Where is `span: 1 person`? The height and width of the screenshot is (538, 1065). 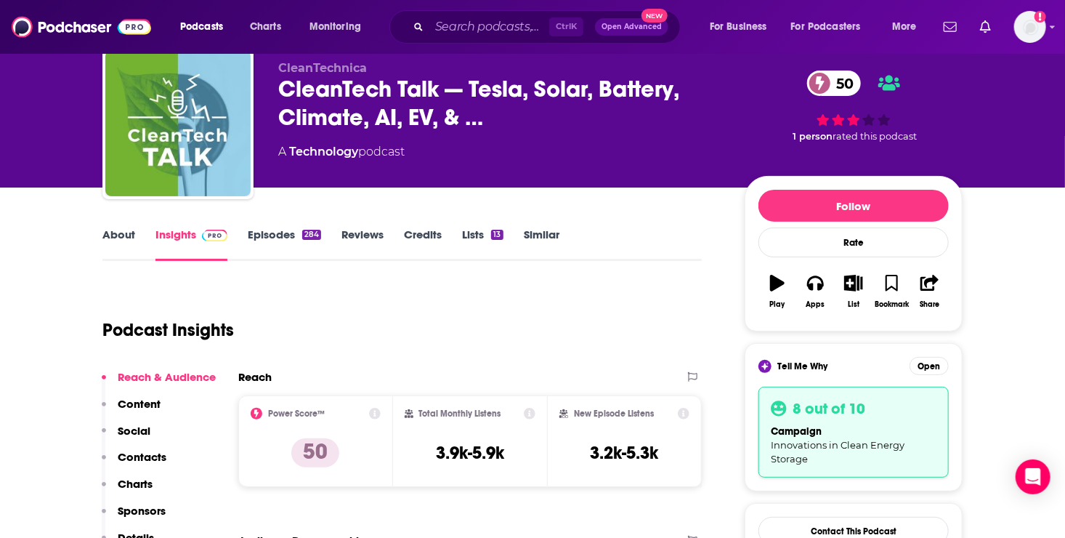
span: 1 person is located at coordinates (812, 136).